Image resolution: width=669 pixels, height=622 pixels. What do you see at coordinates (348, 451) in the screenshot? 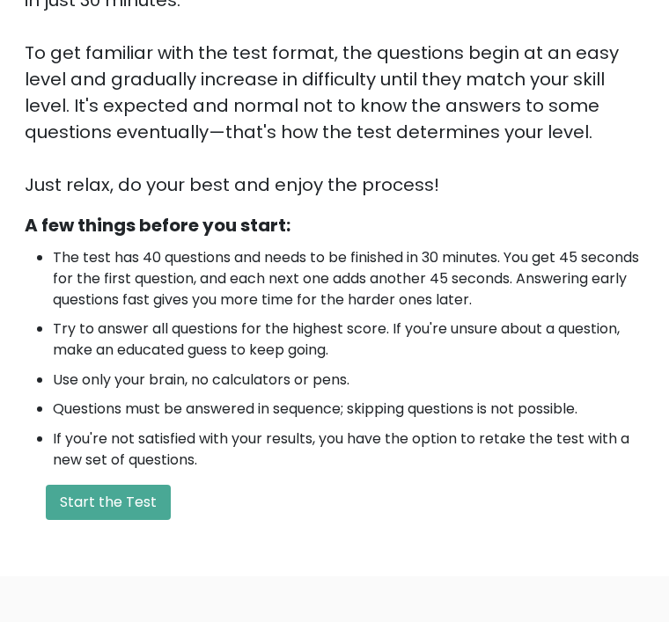
I see `li: If you're not satisfied with your results, you have the option to retake the test with a new set ...` at bounding box center [348, 451].